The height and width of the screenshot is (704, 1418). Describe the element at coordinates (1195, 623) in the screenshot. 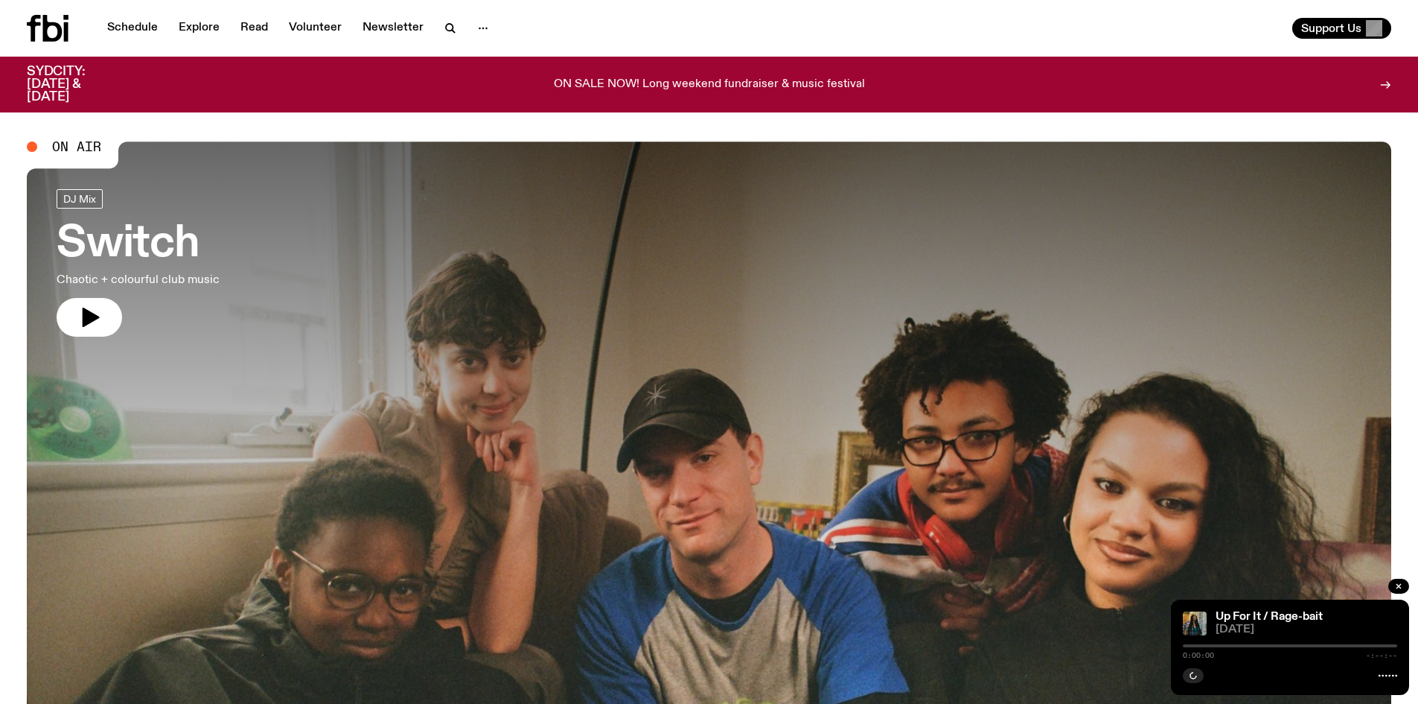

I see `img: Ify - a Brown Skin girl with black braided twists, looking up to the side with her tongue stickin...` at that location.